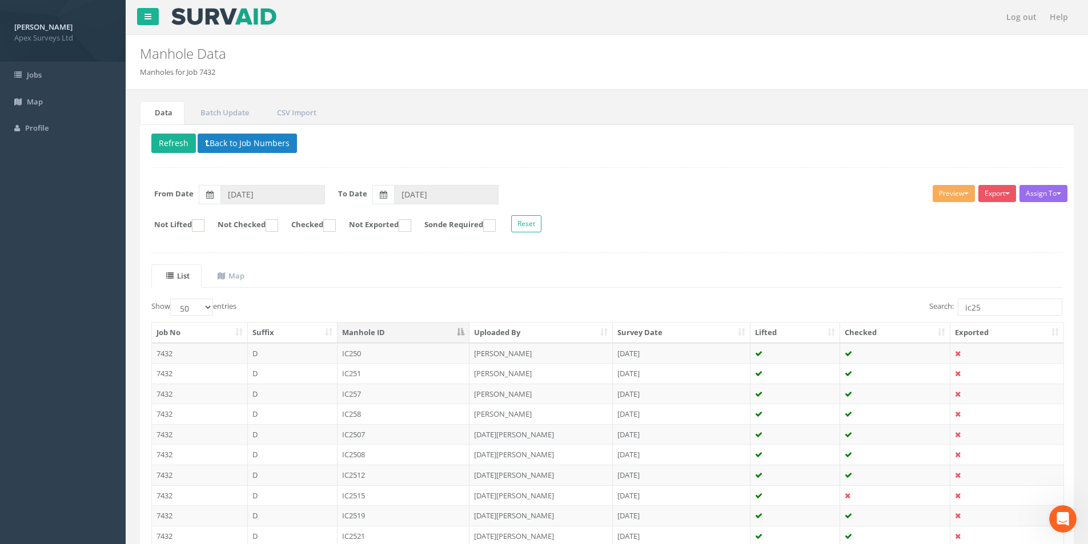 The height and width of the screenshot is (544, 1088). I want to click on td: IC250, so click(404, 353).